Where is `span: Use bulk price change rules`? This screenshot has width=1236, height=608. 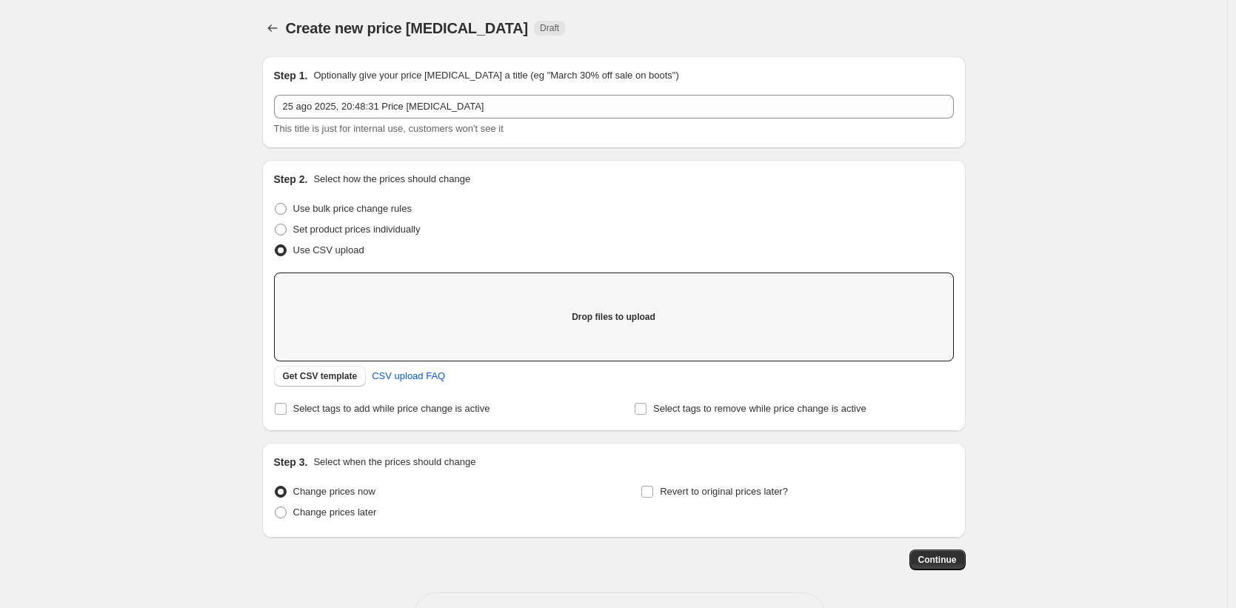
span: Use bulk price change rules is located at coordinates (353, 208).